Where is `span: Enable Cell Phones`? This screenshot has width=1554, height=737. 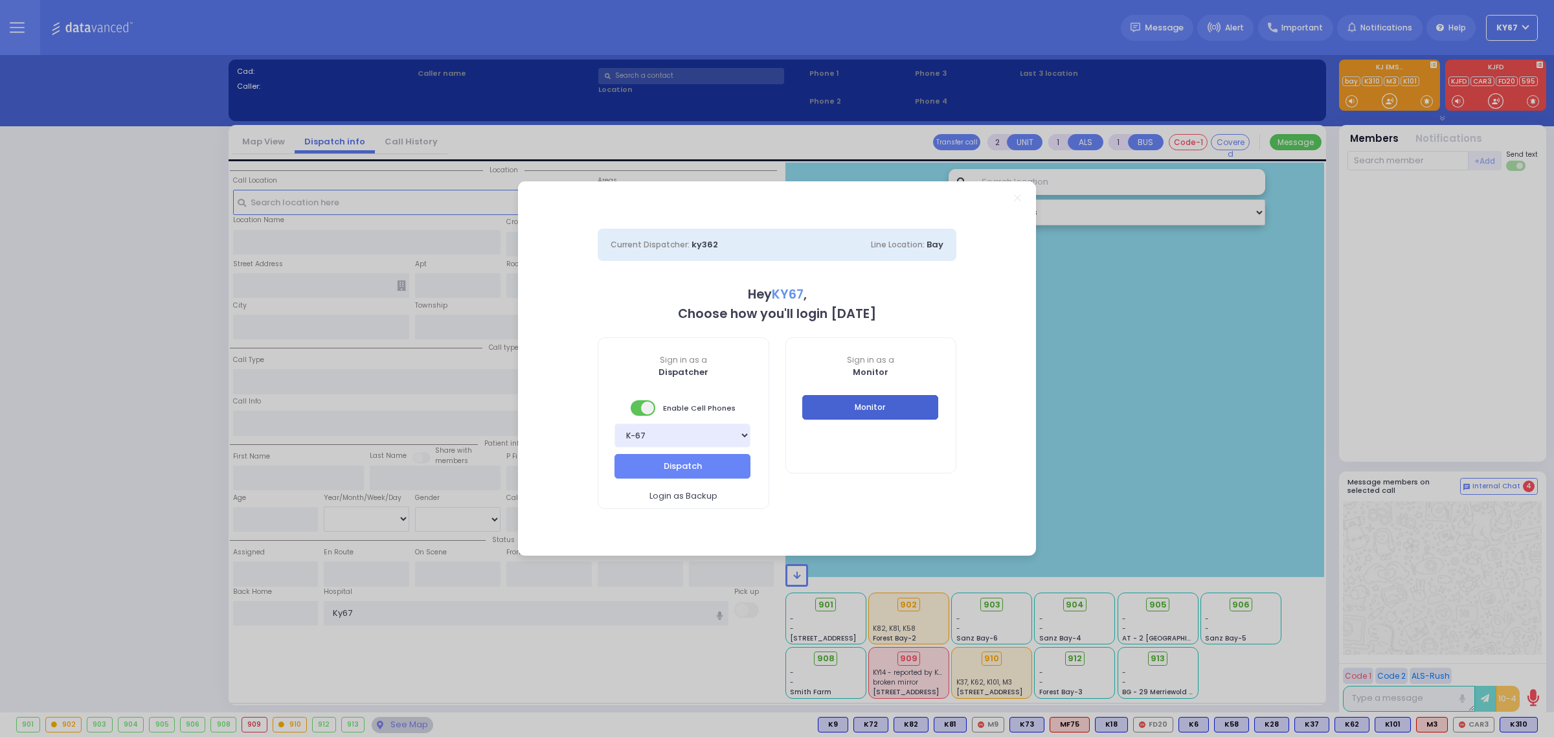 span: Enable Cell Phones is located at coordinates (683, 408).